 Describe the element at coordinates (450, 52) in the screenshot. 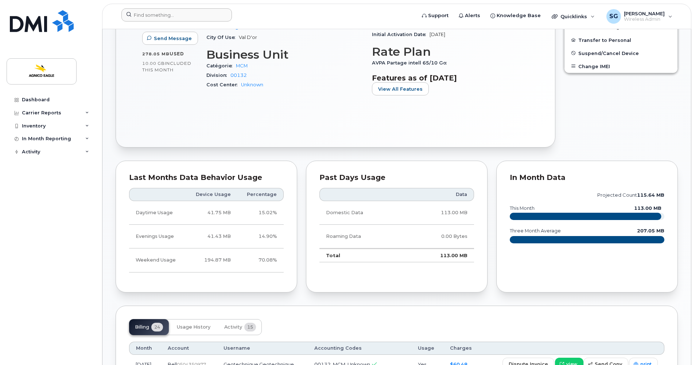

I see `h3: Rate Plan` at that location.